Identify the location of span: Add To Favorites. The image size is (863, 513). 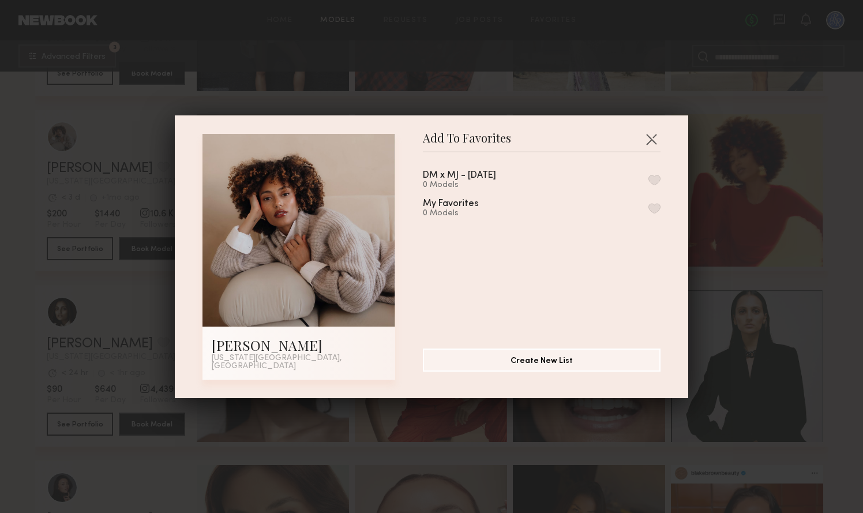
(467, 142).